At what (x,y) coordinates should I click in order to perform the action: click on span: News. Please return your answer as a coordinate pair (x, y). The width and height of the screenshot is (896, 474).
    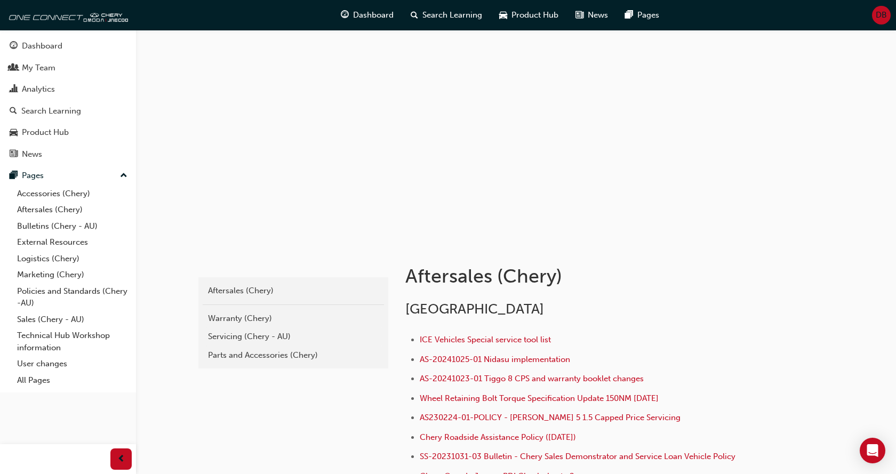
    Looking at the image, I should click on (598, 15).